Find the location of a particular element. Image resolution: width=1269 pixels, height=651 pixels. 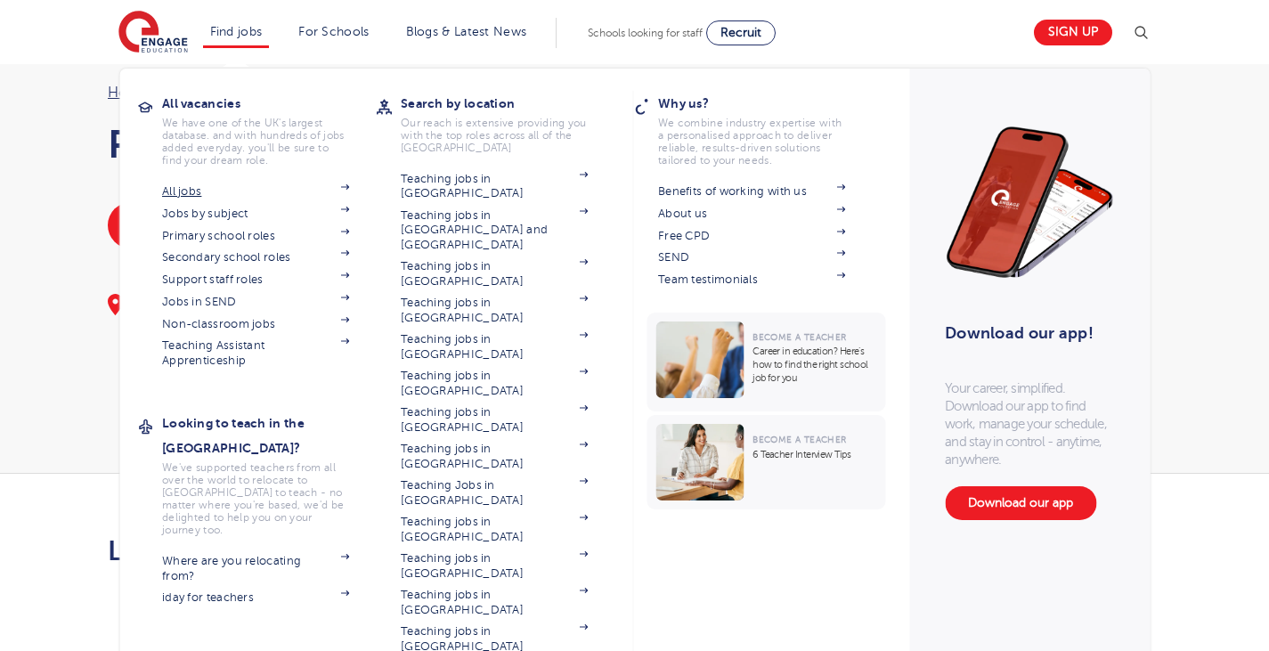

p: We have one of the UK's largest database. and with hundreds of jobs added everyday. you'll be sur... is located at coordinates (256, 142).